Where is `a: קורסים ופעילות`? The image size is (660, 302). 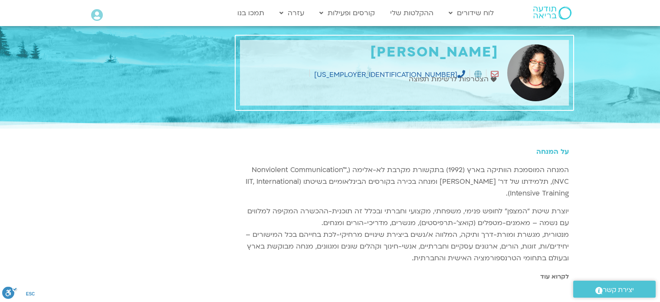 a: קורסים ופעילות is located at coordinates (347, 13).